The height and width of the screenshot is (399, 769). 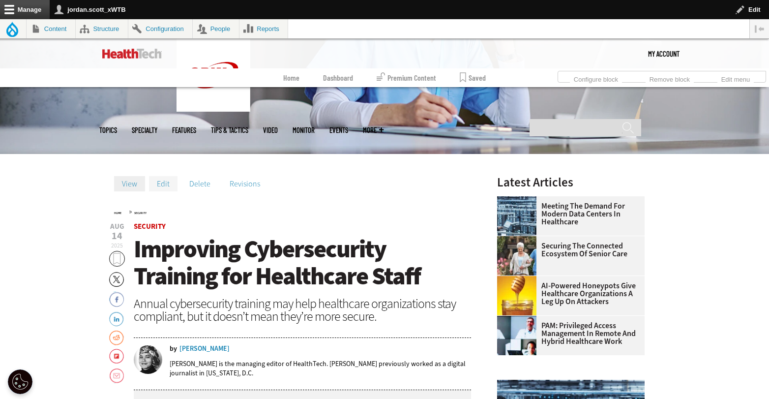 I want to click on a: Edit menu, so click(x=735, y=78).